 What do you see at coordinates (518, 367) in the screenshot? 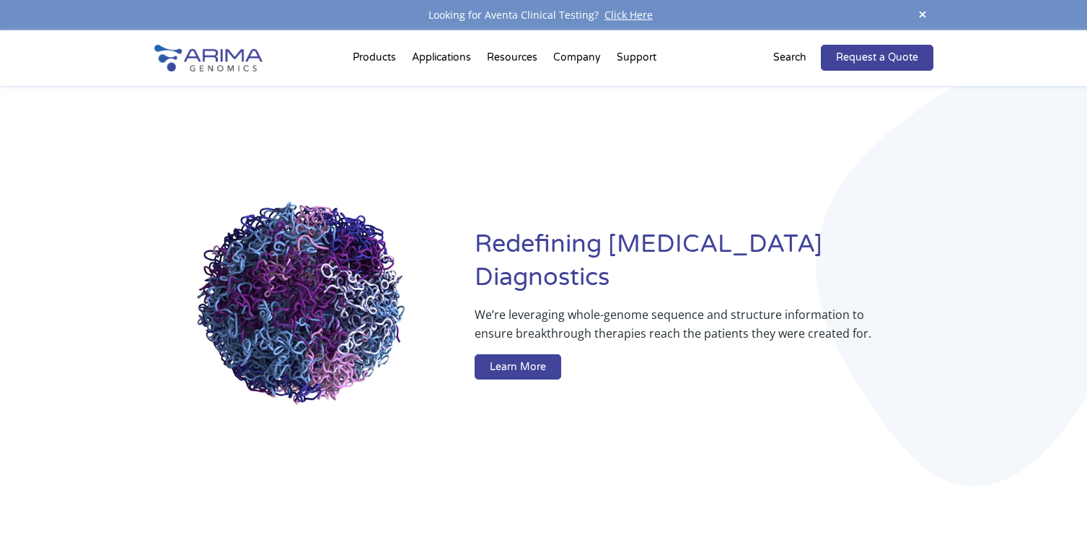
I see `a: Learn More` at bounding box center [518, 367].